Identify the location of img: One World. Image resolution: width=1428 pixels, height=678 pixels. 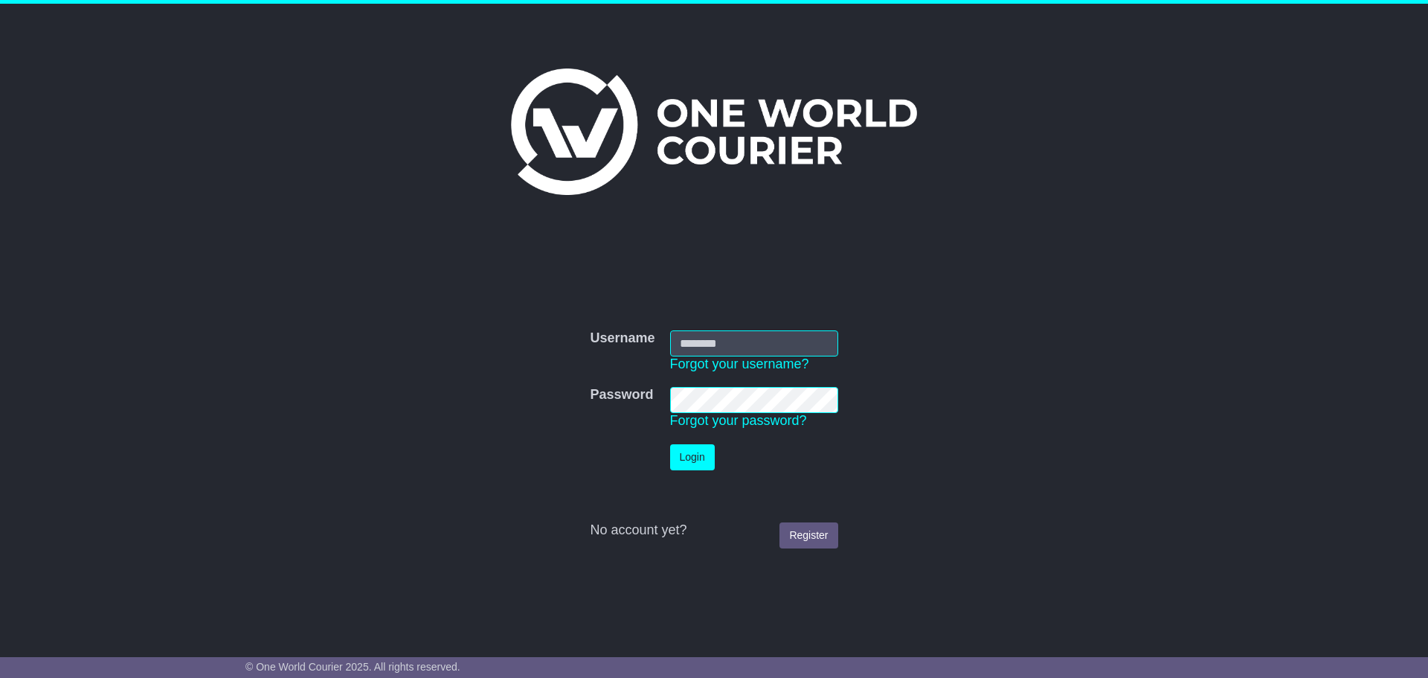
(714, 132).